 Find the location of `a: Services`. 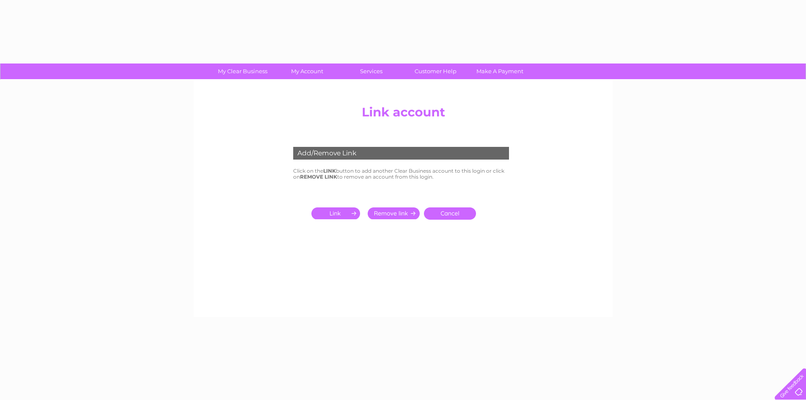

a: Services is located at coordinates (371, 71).